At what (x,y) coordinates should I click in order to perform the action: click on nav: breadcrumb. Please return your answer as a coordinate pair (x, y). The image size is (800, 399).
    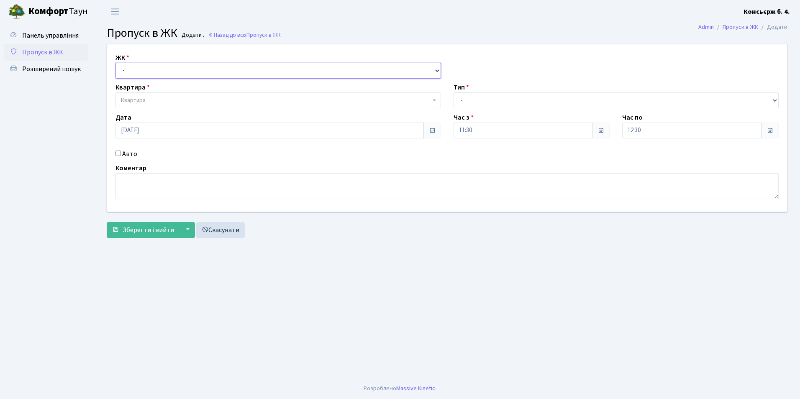
    Looking at the image, I should click on (743, 27).